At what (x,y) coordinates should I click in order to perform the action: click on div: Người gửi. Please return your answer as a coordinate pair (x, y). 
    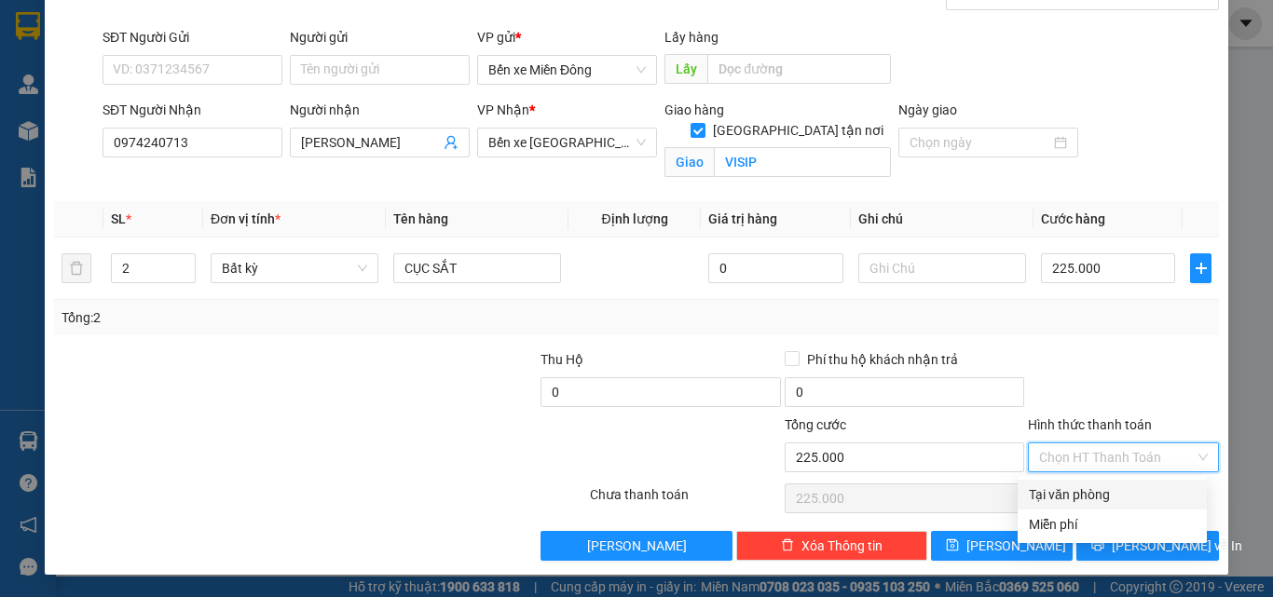
    Looking at the image, I should click on (379, 37).